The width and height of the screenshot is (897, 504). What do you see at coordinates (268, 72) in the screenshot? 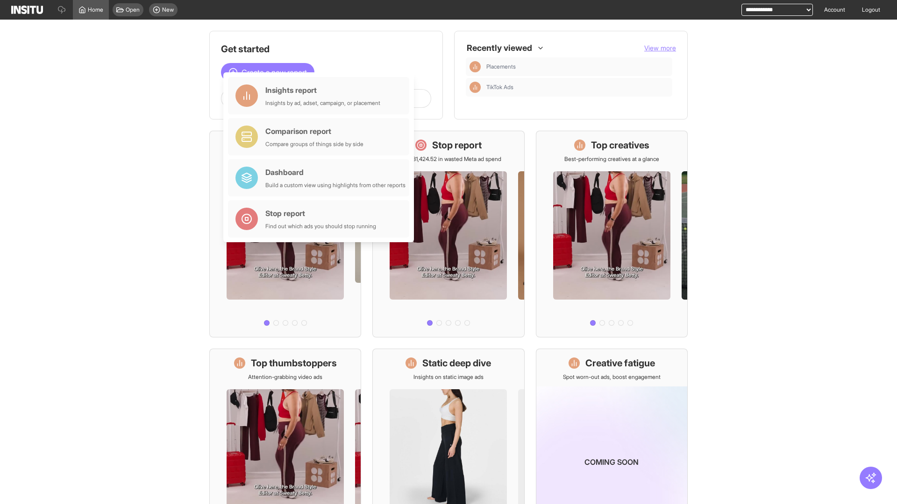
I see `button: Create a new report` at bounding box center [268, 72].